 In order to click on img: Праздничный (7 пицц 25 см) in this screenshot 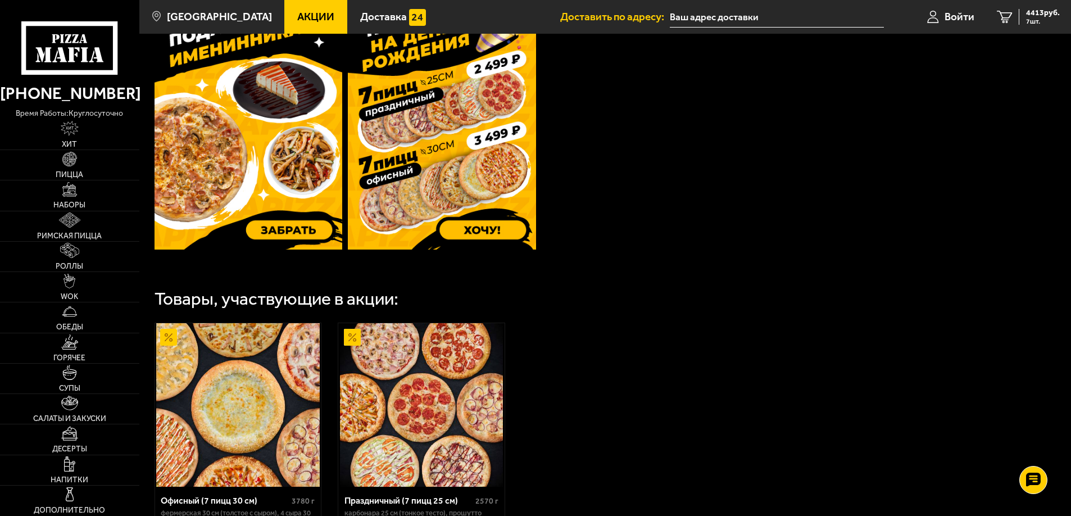, I will do `click(422, 405)`.